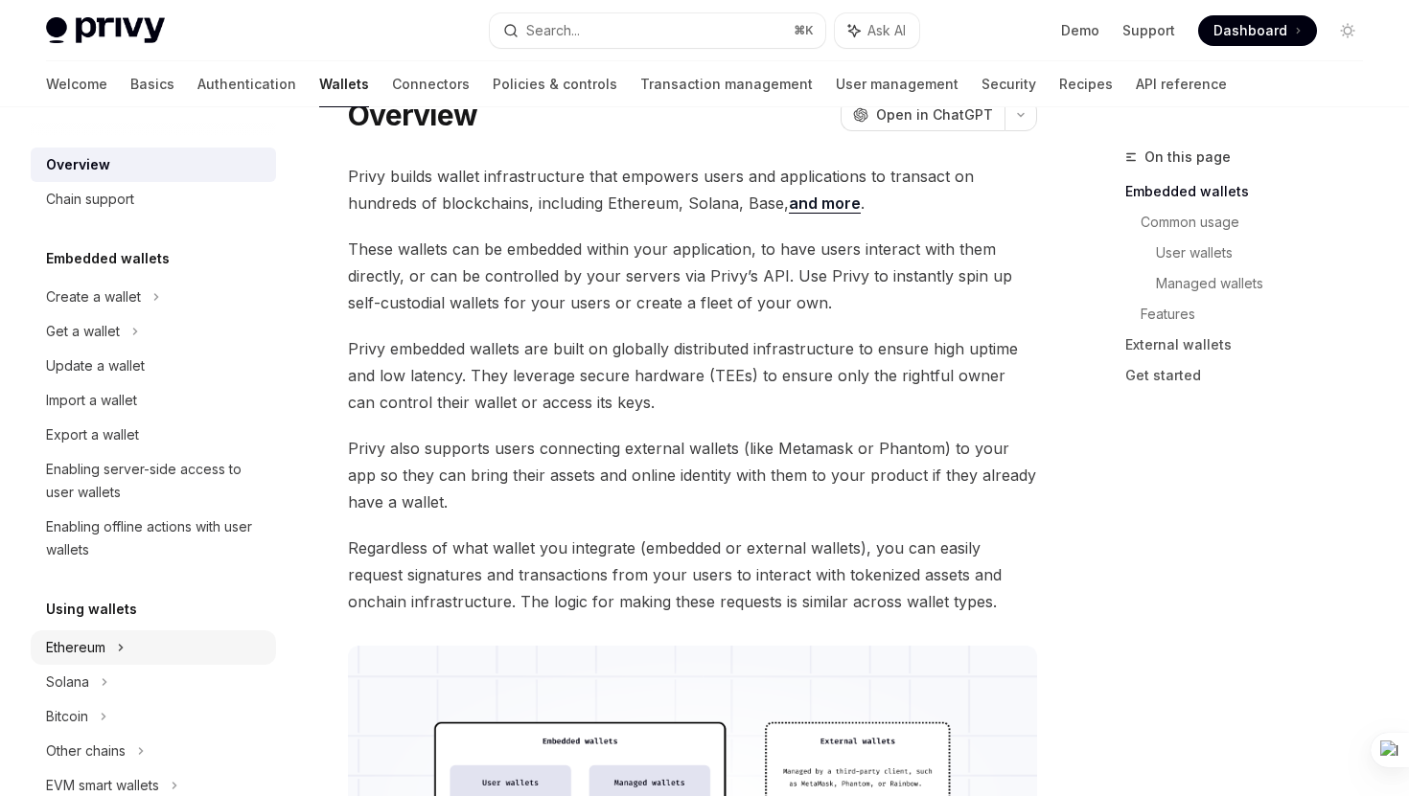  What do you see at coordinates (1267, 284) in the screenshot?
I see `a: Managed wallets` at bounding box center [1267, 284].